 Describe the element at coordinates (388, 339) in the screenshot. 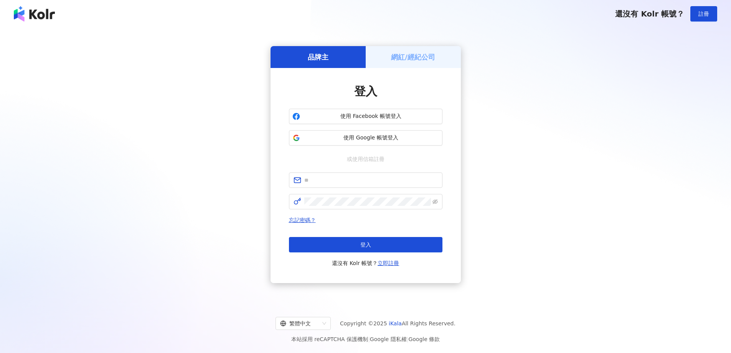

I see `a: Google 隱私權` at that location.